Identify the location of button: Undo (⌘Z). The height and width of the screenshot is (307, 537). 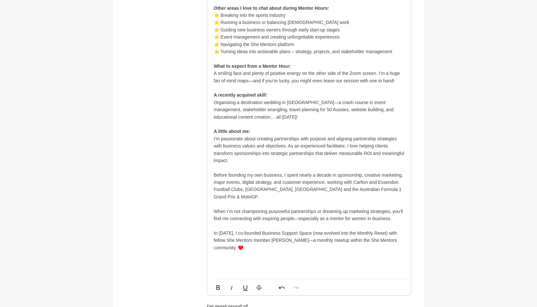
(282, 287).